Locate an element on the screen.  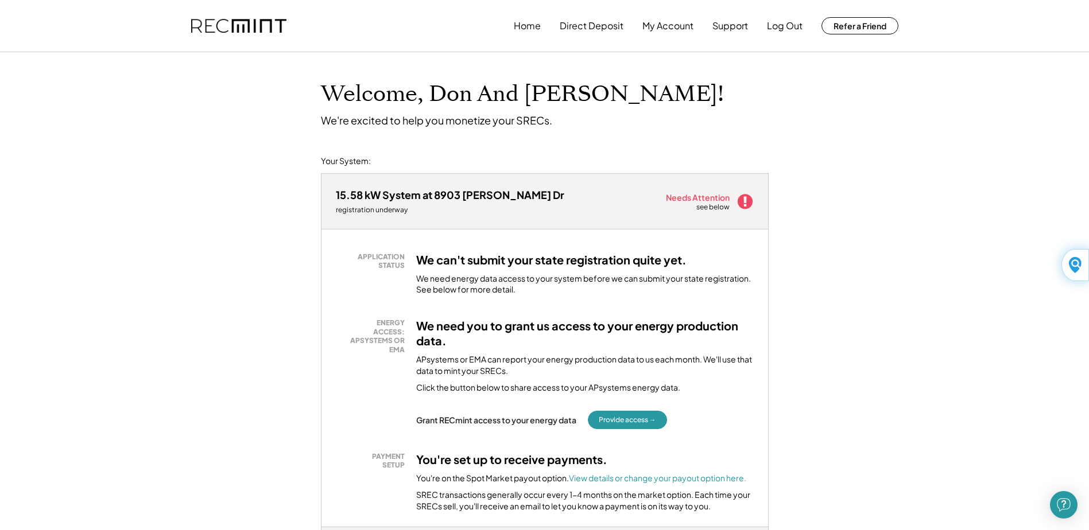
div: Grant RECmint access to your energy data is located at coordinates (496, 420).